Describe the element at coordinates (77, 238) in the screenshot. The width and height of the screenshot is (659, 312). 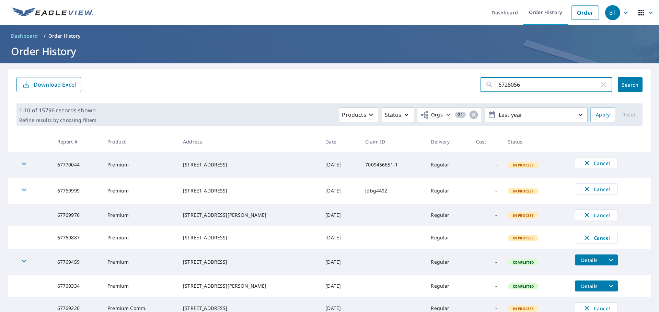
I see `td: 67769887` at that location.